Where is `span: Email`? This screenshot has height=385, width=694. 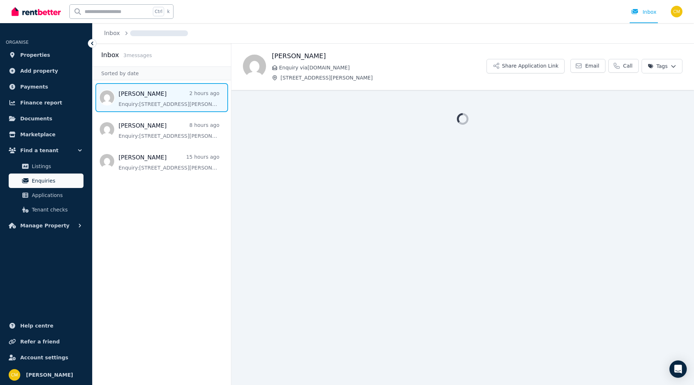 span: Email is located at coordinates (592, 66).